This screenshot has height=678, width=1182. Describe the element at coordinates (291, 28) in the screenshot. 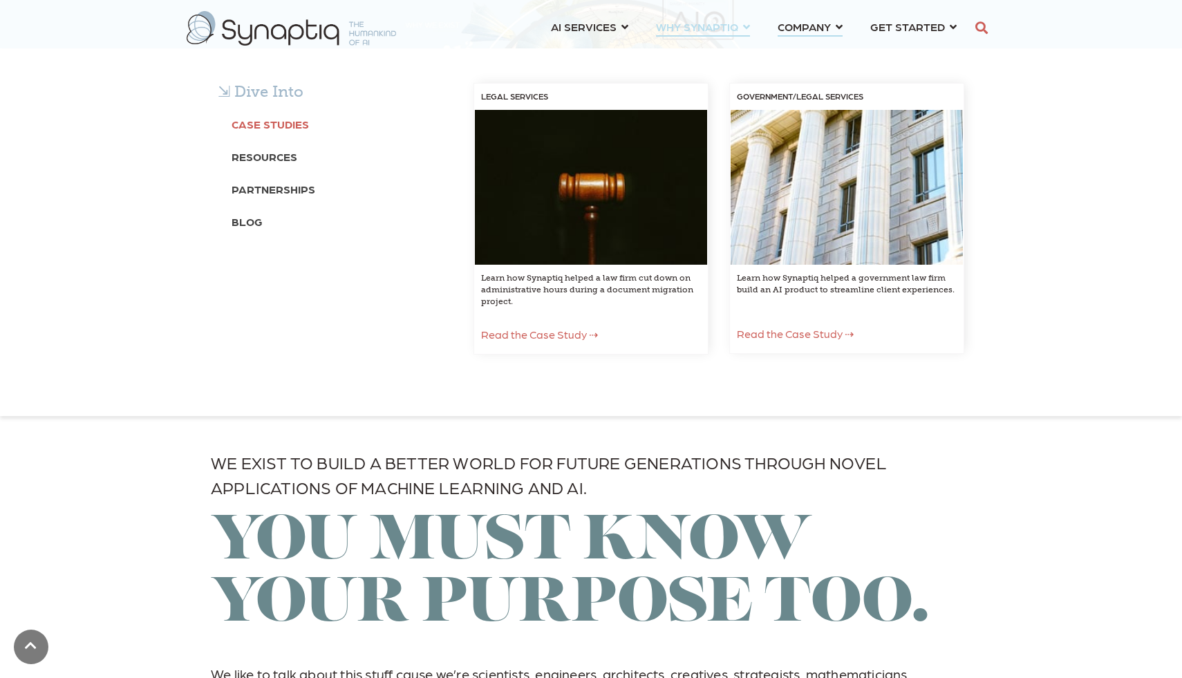

I see `img: synaptiq logo-2` at that location.